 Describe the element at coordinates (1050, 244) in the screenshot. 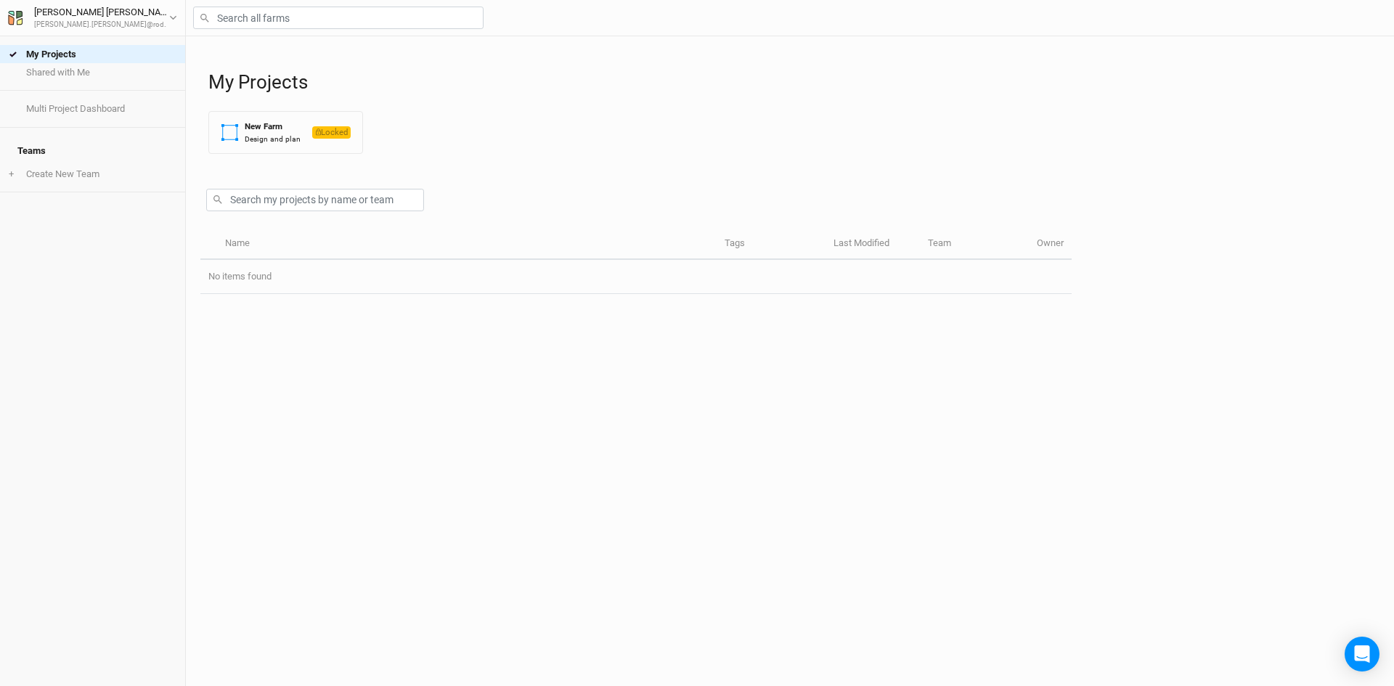

I see `th: Owner` at that location.